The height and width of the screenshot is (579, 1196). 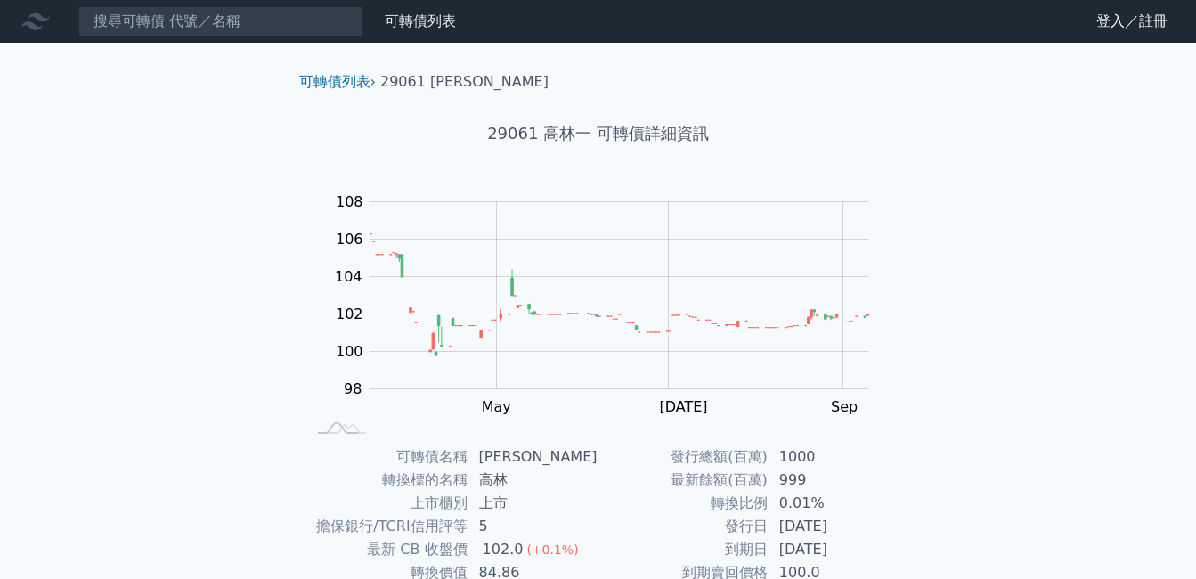 What do you see at coordinates (221, 21) in the screenshot?
I see `input: 搜尋可轉債 代號／名稱` at bounding box center [221, 21].